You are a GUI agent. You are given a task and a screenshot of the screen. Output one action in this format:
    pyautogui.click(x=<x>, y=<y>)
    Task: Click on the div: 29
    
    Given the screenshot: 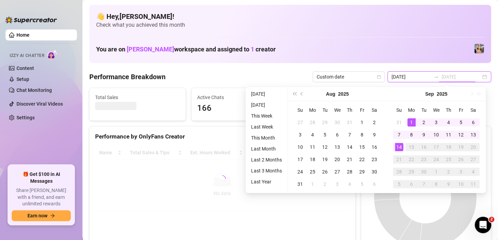 What is the action you would take?
    pyautogui.click(x=325, y=123)
    